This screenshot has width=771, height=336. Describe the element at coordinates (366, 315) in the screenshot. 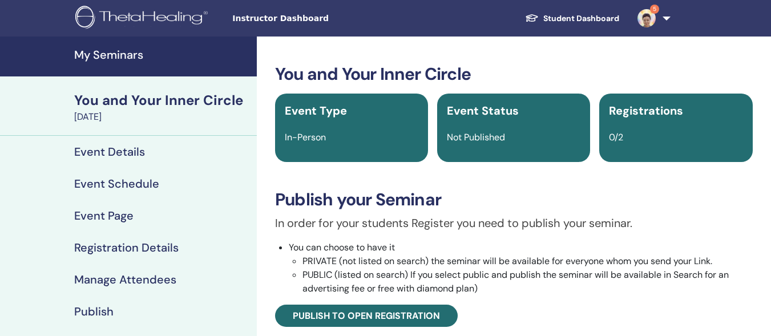

I see `a: Publish to open registration` at that location.